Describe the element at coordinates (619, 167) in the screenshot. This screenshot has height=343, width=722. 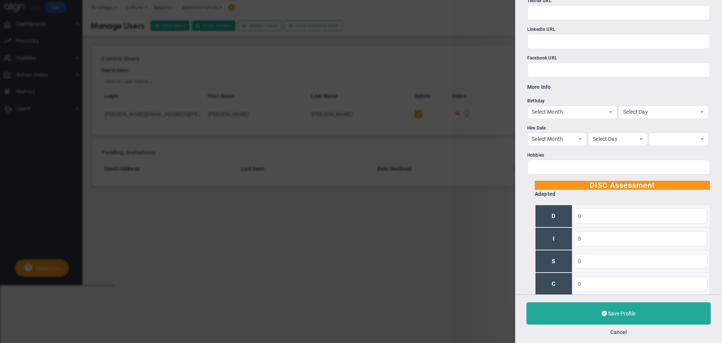
I see `input: Hobbies` at that location.